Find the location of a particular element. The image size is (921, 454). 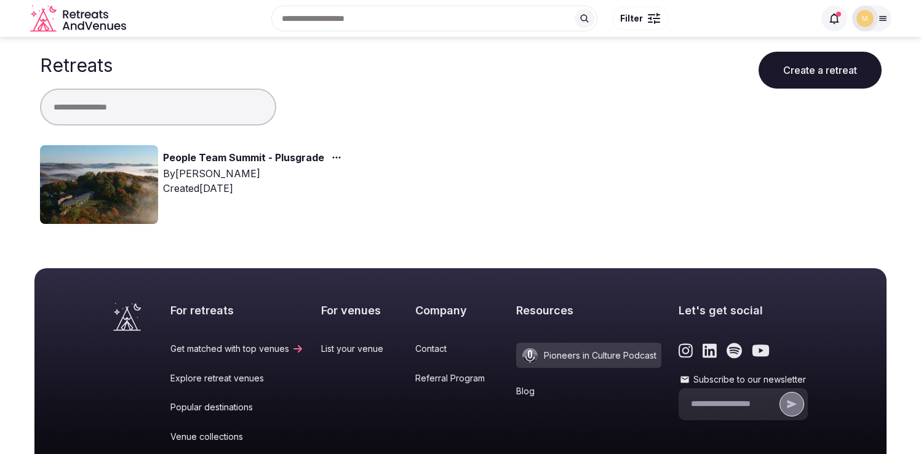

a: List your venue is located at coordinates (359, 349).